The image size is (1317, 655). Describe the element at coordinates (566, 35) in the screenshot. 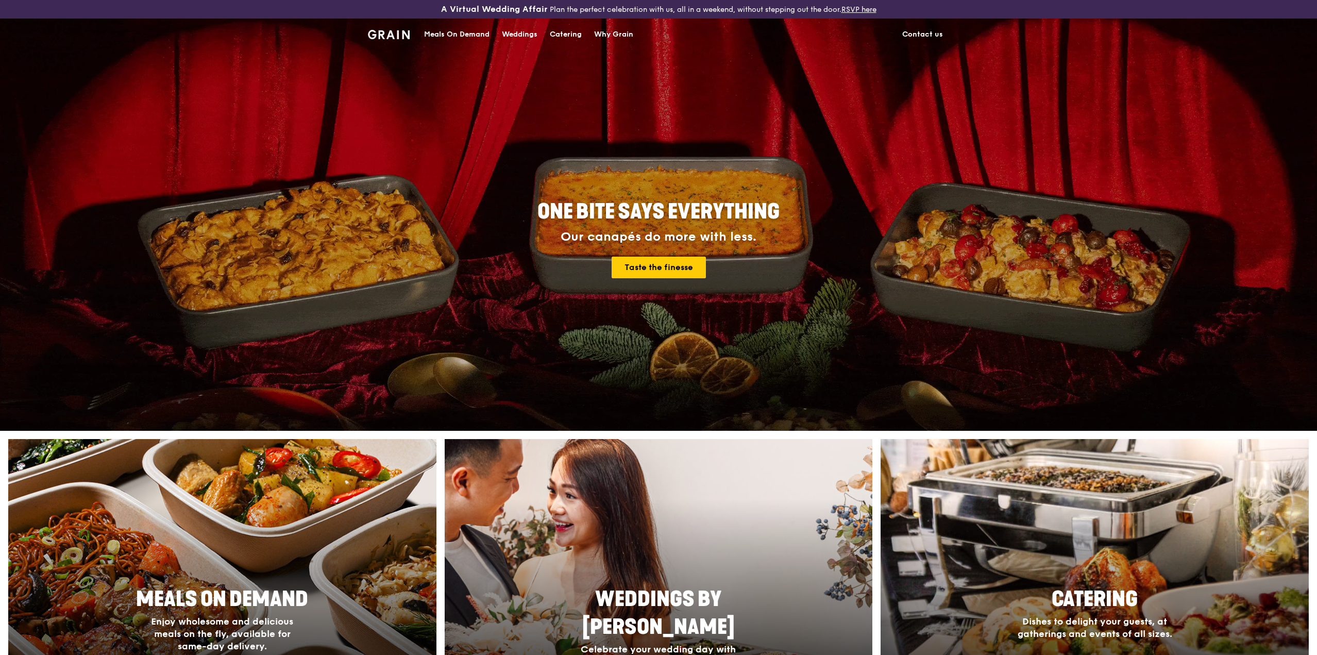

I see `a: Catering` at that location.